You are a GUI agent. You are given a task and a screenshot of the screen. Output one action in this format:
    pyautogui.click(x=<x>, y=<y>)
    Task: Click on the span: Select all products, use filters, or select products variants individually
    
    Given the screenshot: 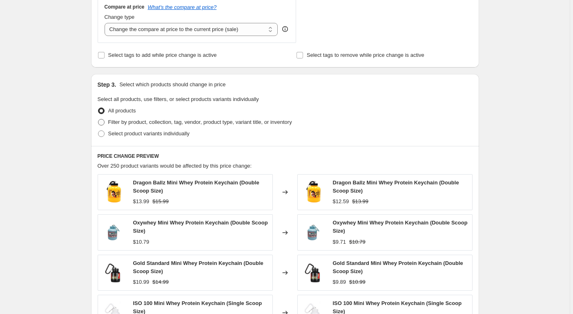 What is the action you would take?
    pyautogui.click(x=178, y=99)
    